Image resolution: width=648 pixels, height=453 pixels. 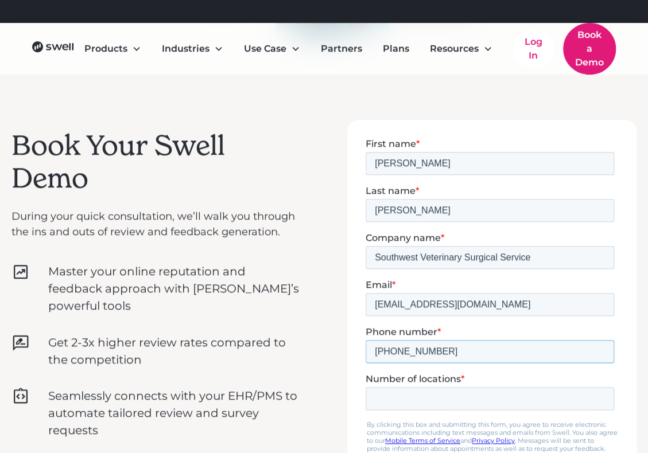 What do you see at coordinates (156, 162) in the screenshot?
I see `h2: Book Your Swell Demo` at bounding box center [156, 162].